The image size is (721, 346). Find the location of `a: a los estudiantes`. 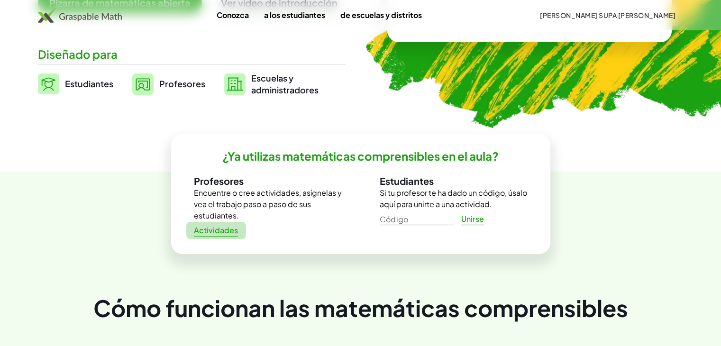

a: a los estudiantes is located at coordinates (294, 15).